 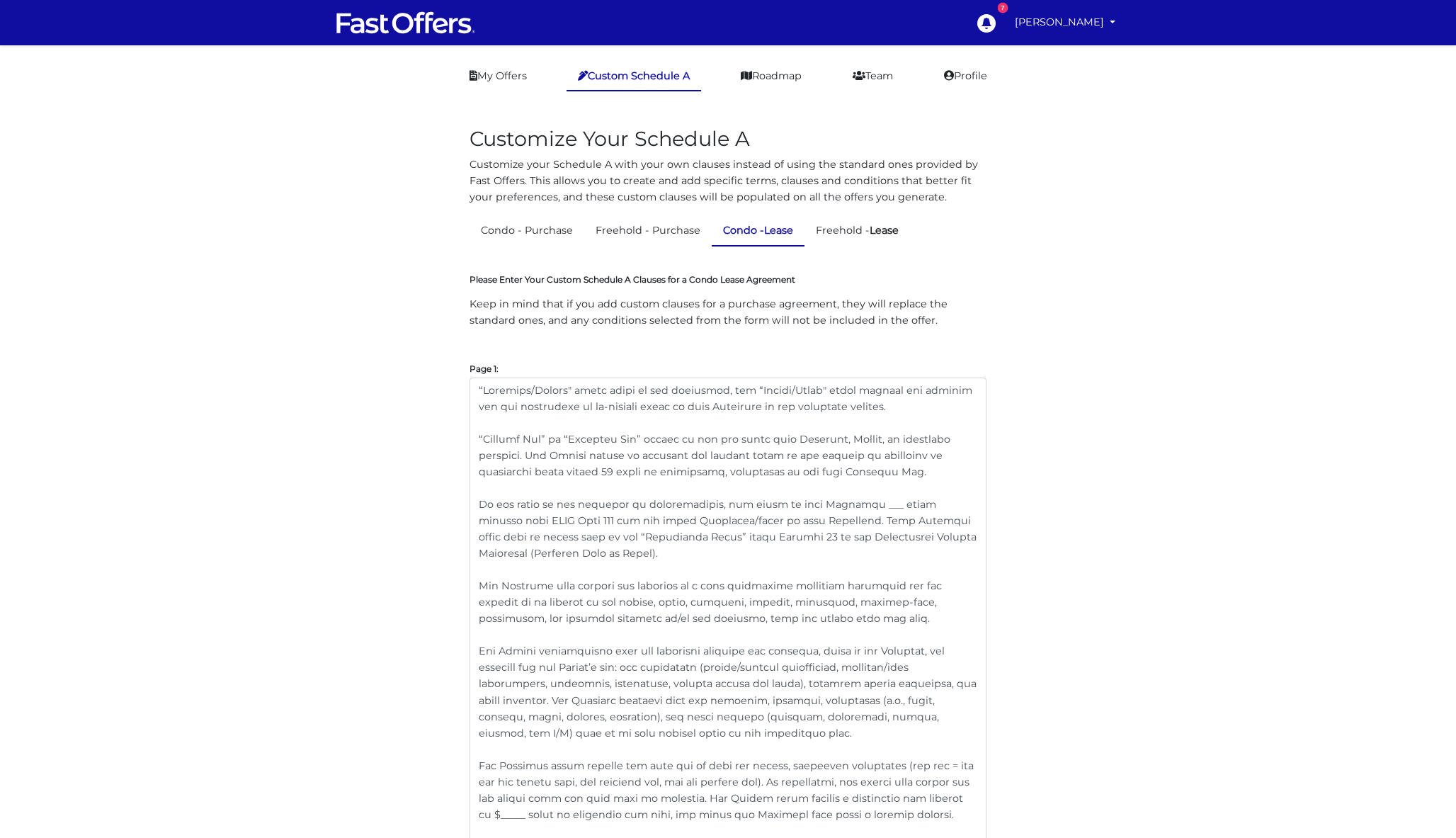 What do you see at coordinates (728, 138) in the screenshot?
I see `h2: Customize Your Schedule A` at bounding box center [728, 138].